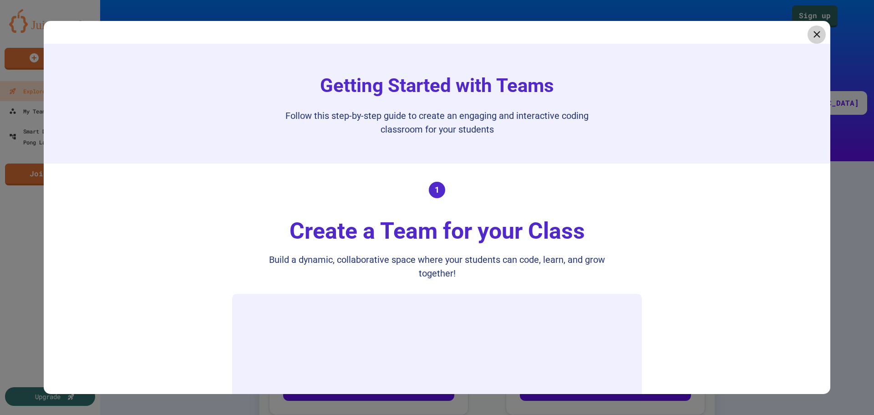 Image resolution: width=874 pixels, height=415 pixels. I want to click on div: Build a dynamic, collaborative space where your students can code, learn, and grow together!, so click(437, 266).